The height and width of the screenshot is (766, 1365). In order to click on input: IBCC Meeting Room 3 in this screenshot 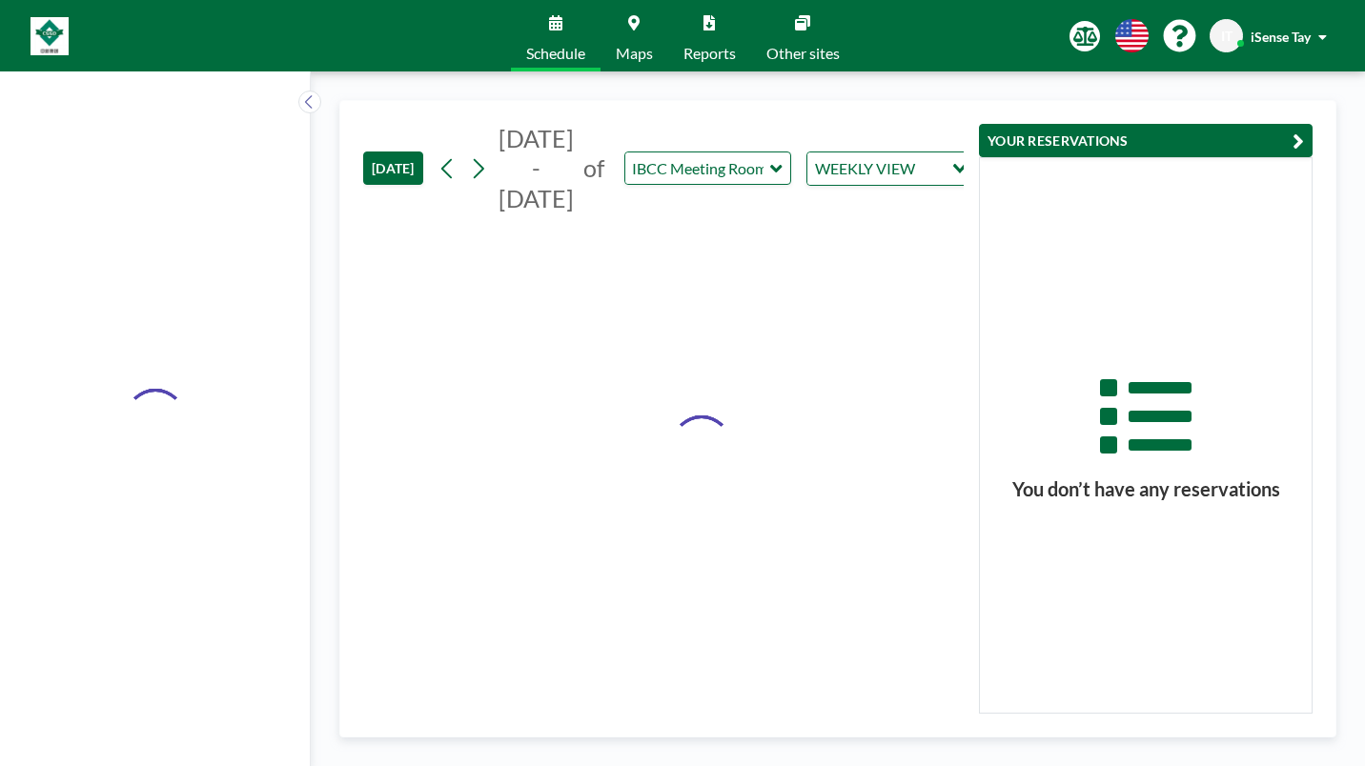, I will do `click(698, 168)`.